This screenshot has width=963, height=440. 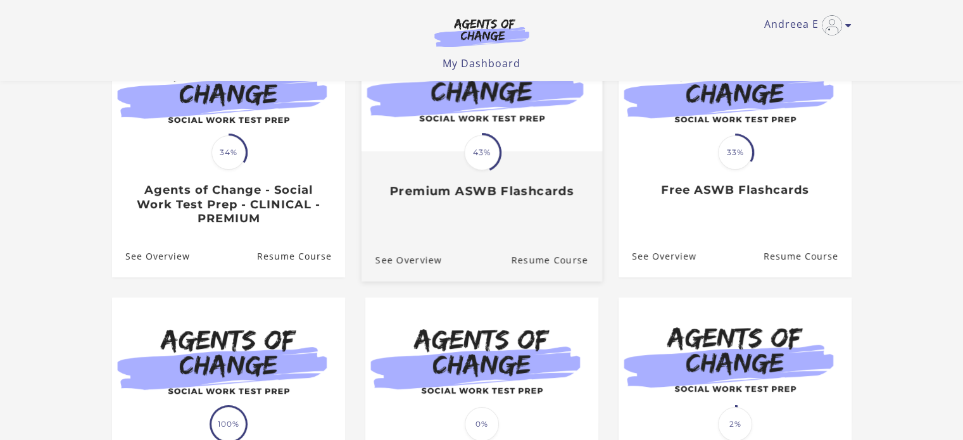 What do you see at coordinates (229, 153) in the screenshot?
I see `span: 34%` at bounding box center [229, 153].